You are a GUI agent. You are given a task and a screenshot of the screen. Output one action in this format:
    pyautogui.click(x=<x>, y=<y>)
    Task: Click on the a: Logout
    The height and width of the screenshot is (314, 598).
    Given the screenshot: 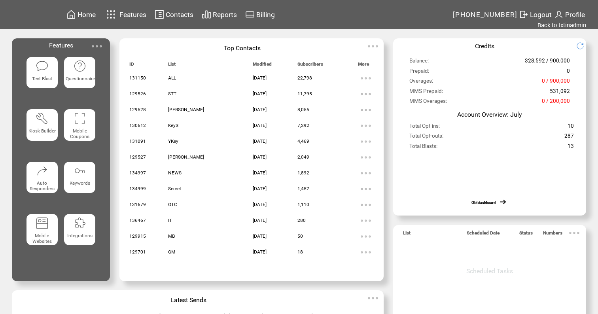 What is the action you would take?
    pyautogui.click(x=535, y=14)
    